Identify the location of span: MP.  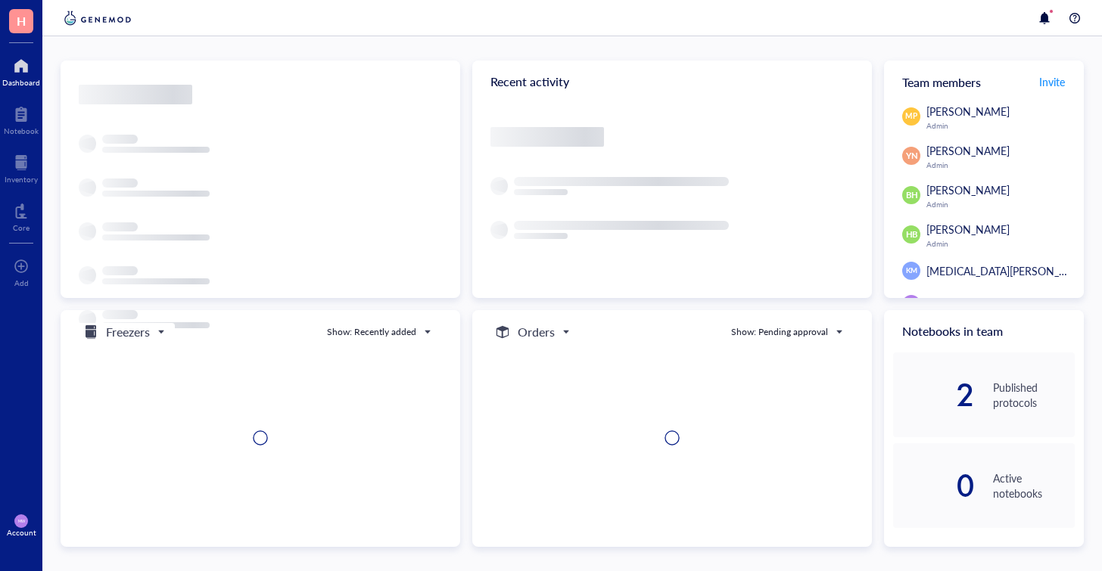
(911, 116).